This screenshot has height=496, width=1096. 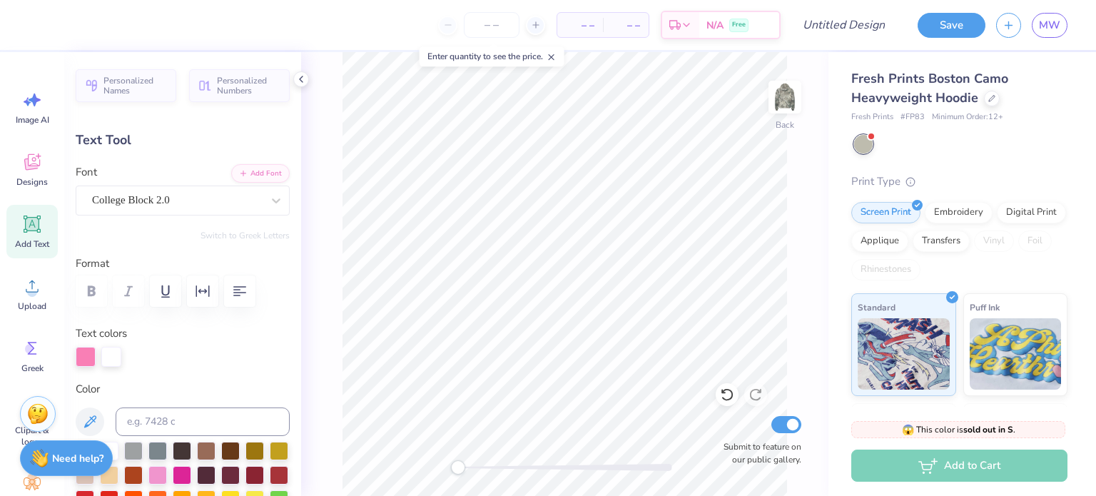 What do you see at coordinates (872, 117) in the screenshot?
I see `span: Fresh Prints` at bounding box center [872, 117].